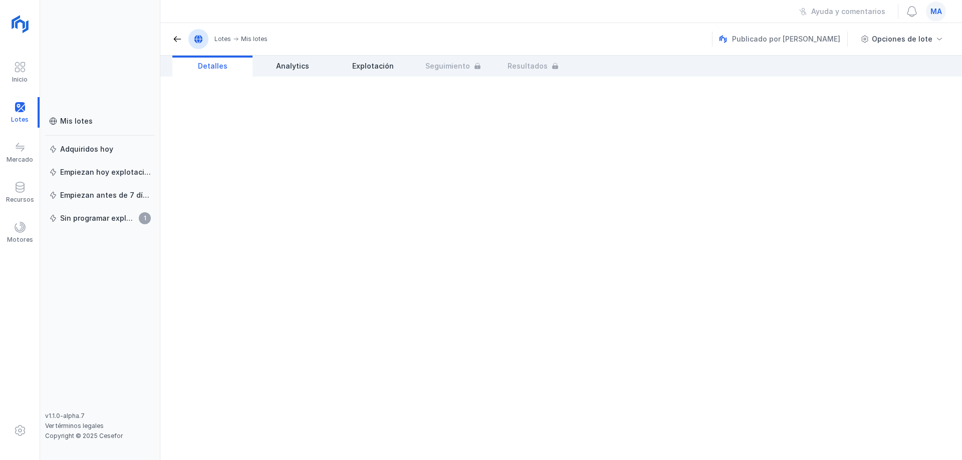 This screenshot has height=460, width=962. What do you see at coordinates (100, 436) in the screenshot?
I see `div: Copyright © 2025 Cesefor` at bounding box center [100, 436].